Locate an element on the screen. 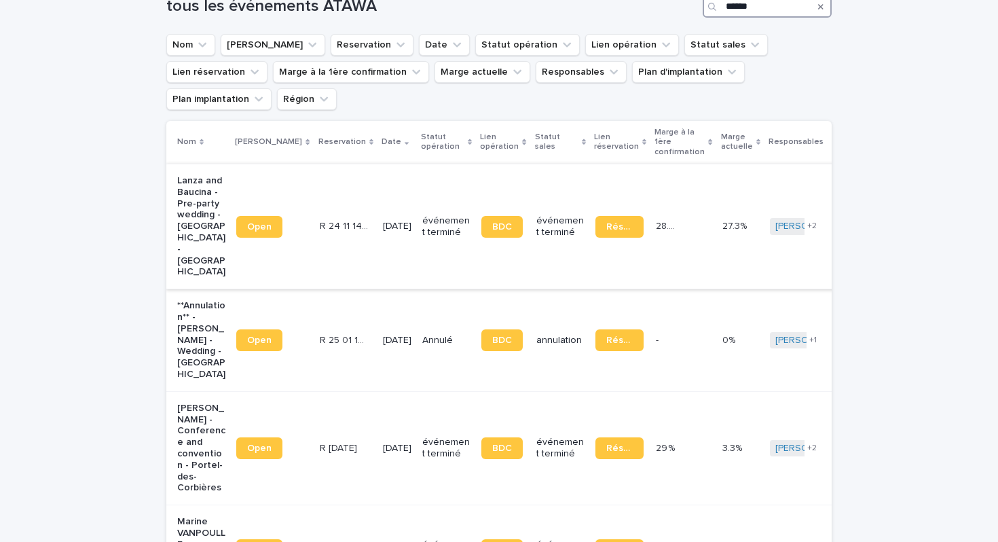 This screenshot has width=998, height=542. p: Marge à la 1ère confirmation is located at coordinates (680, 142).